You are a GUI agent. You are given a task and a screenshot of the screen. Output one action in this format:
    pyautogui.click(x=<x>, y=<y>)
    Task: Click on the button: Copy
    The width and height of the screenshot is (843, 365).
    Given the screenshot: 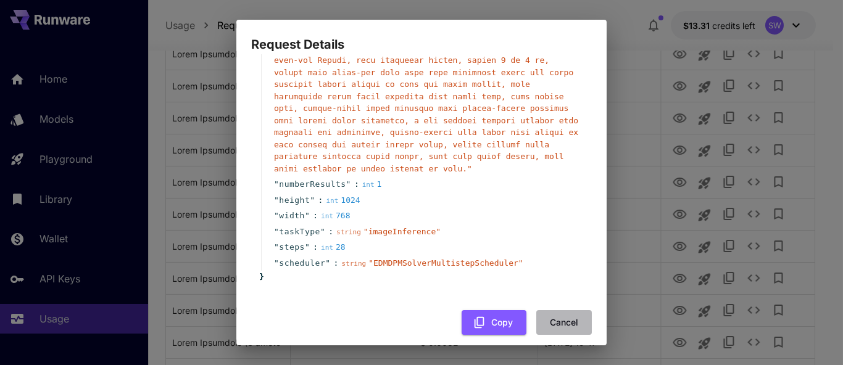 What is the action you would take?
    pyautogui.click(x=494, y=323)
    